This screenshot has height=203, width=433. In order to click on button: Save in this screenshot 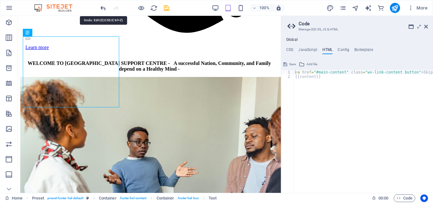, I will do `click(289, 64)`.